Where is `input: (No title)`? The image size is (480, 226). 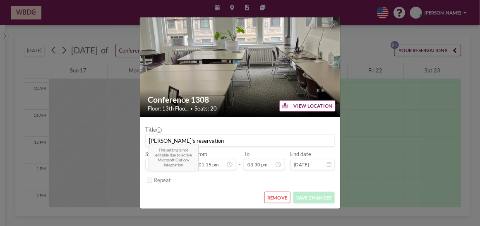 input: (No title) is located at coordinates (240, 141).